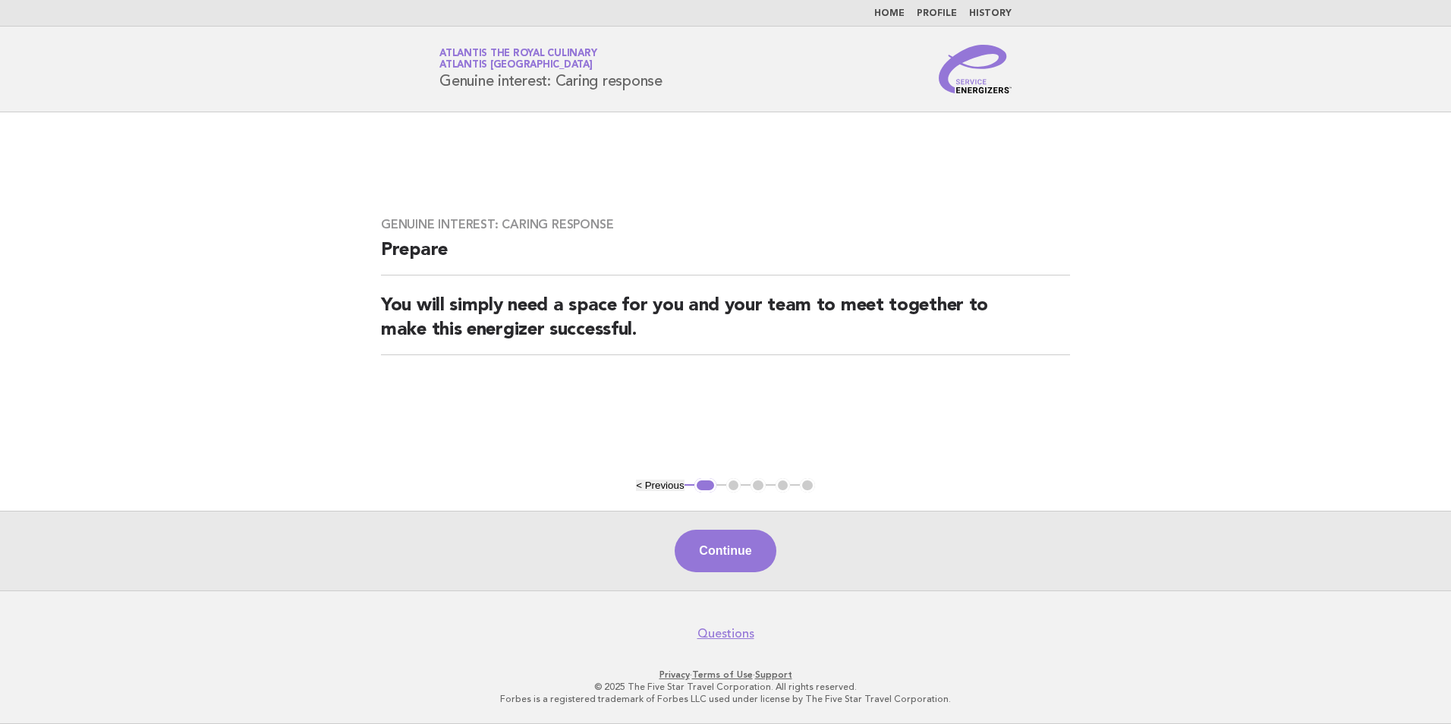 This screenshot has height=724, width=1451. Describe the element at coordinates (725, 324) in the screenshot. I see `h2: You will simply need a space for you and your team to meet together to make this energizer succes...` at that location.